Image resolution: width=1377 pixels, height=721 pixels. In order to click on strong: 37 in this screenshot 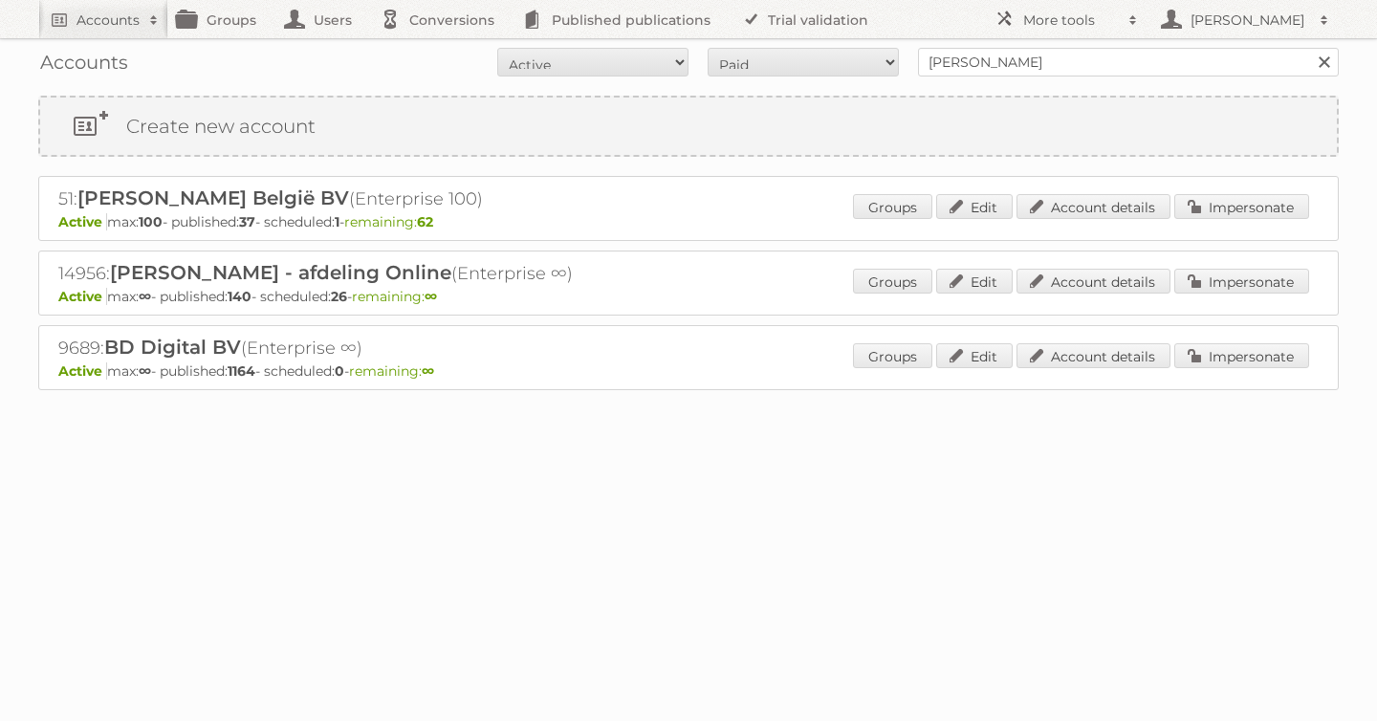, I will do `click(247, 222)`.